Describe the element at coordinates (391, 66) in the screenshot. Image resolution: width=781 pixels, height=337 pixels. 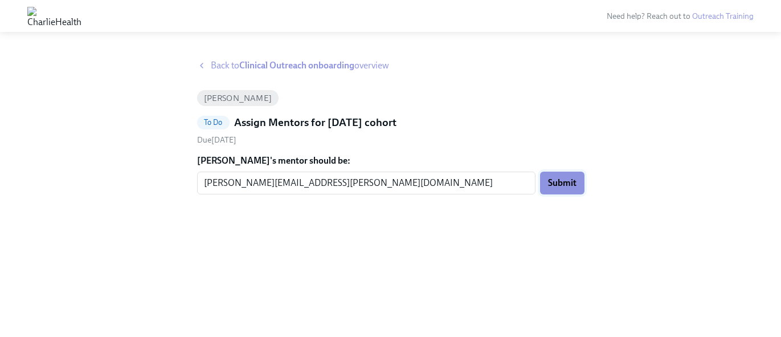
I see `a: Back toClinical Outreach onboardingoverview` at that location.